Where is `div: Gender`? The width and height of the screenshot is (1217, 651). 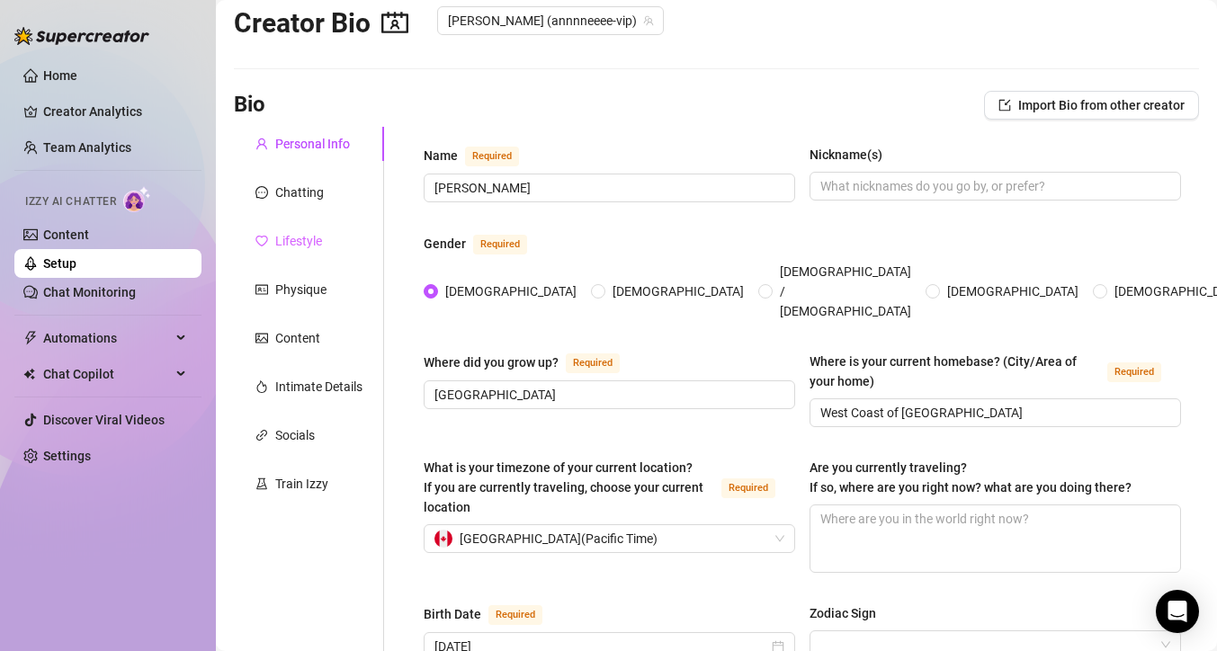
div: Gender is located at coordinates (444, 244).